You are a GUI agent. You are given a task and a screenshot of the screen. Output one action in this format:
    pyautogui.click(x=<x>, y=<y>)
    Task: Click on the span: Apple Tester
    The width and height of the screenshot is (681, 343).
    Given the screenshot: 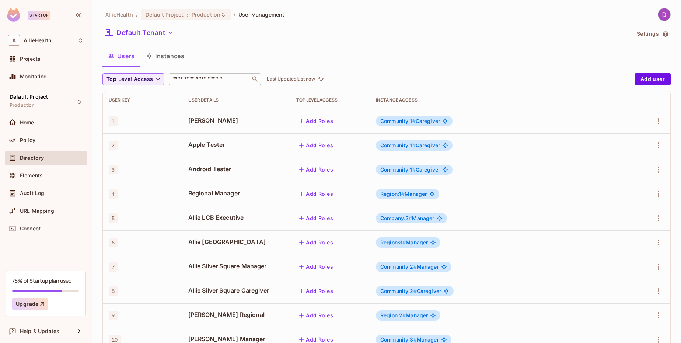 What is the action you would take?
    pyautogui.click(x=237, y=145)
    